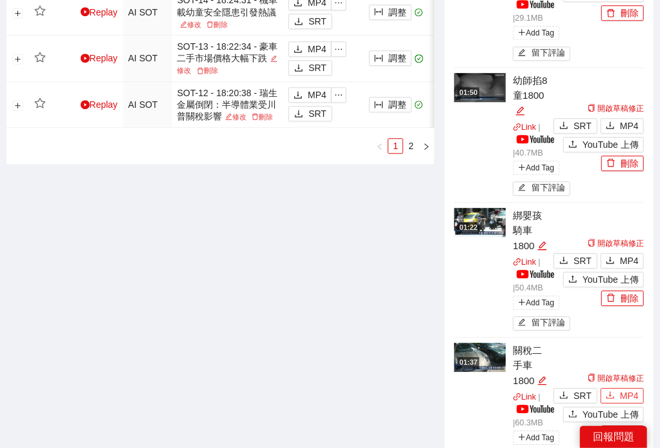  I want to click on span: right, so click(426, 146).